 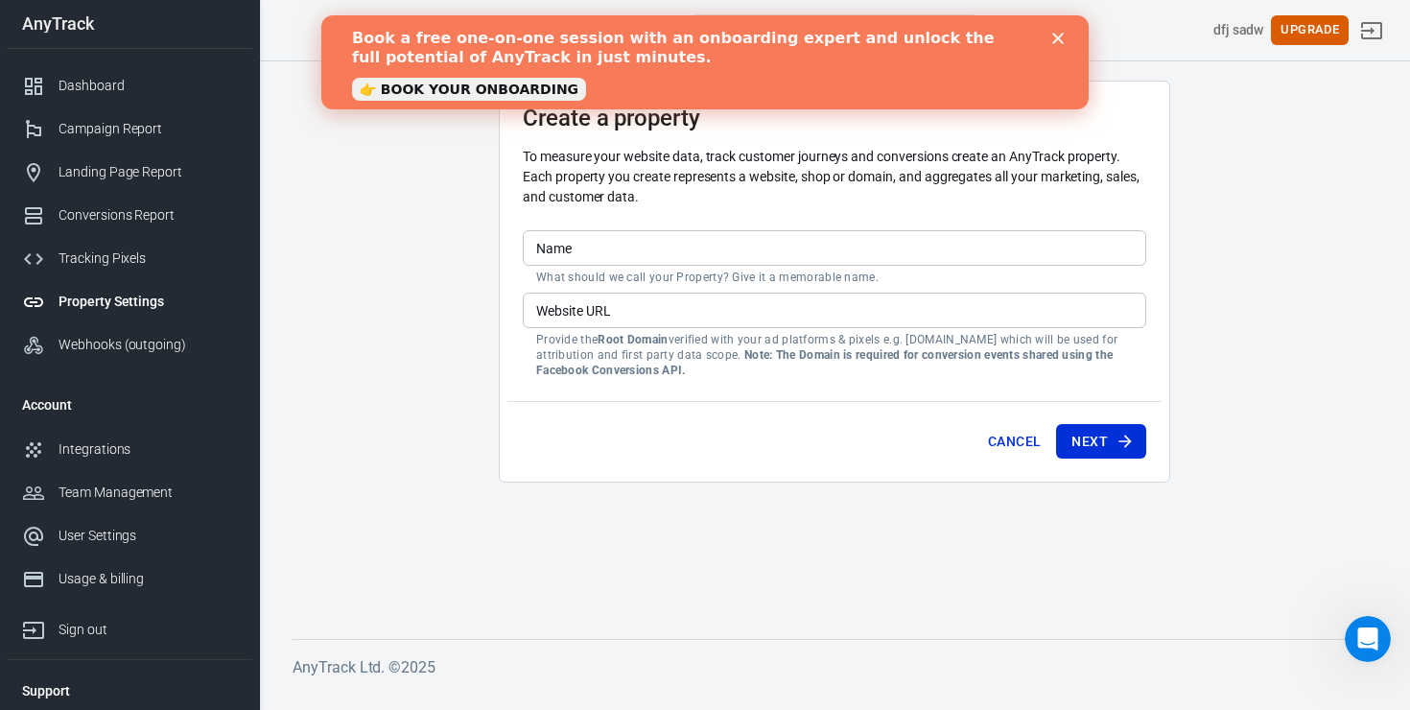 What do you see at coordinates (148, 449) in the screenshot?
I see `div: Integrations` at bounding box center [148, 449].